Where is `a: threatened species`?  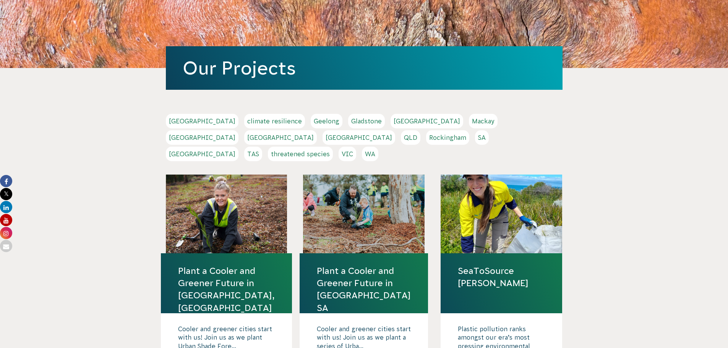
a: threatened species is located at coordinates (300, 154).